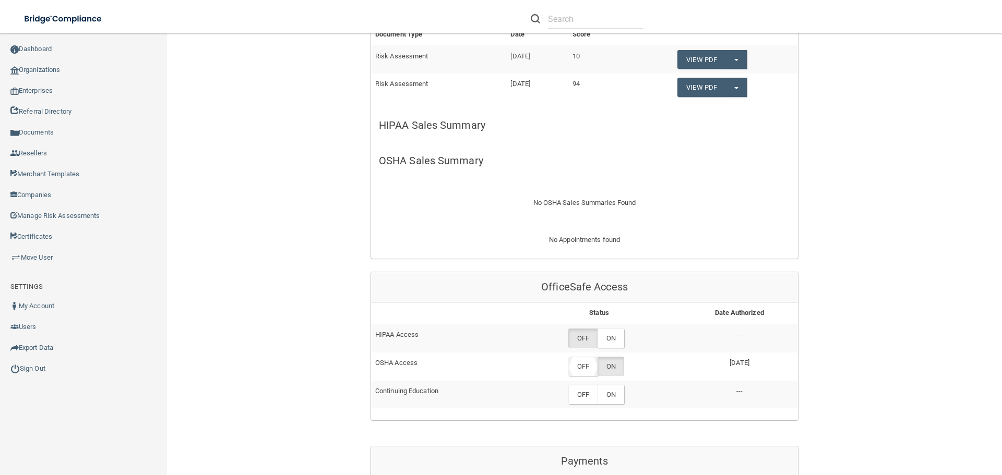  Describe the element at coordinates (15, 50) in the screenshot. I see `img: ic_dashboard_dark.d01f4a41.png` at that location.